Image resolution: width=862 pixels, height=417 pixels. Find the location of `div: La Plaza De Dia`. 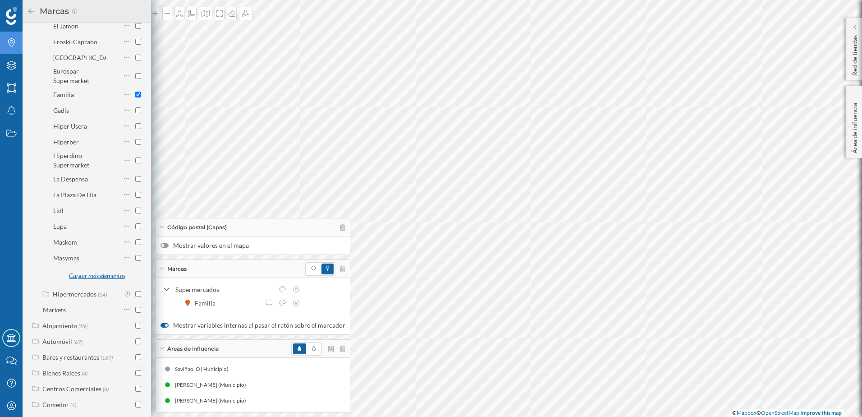

div: La Plaza De Dia is located at coordinates (75, 194).